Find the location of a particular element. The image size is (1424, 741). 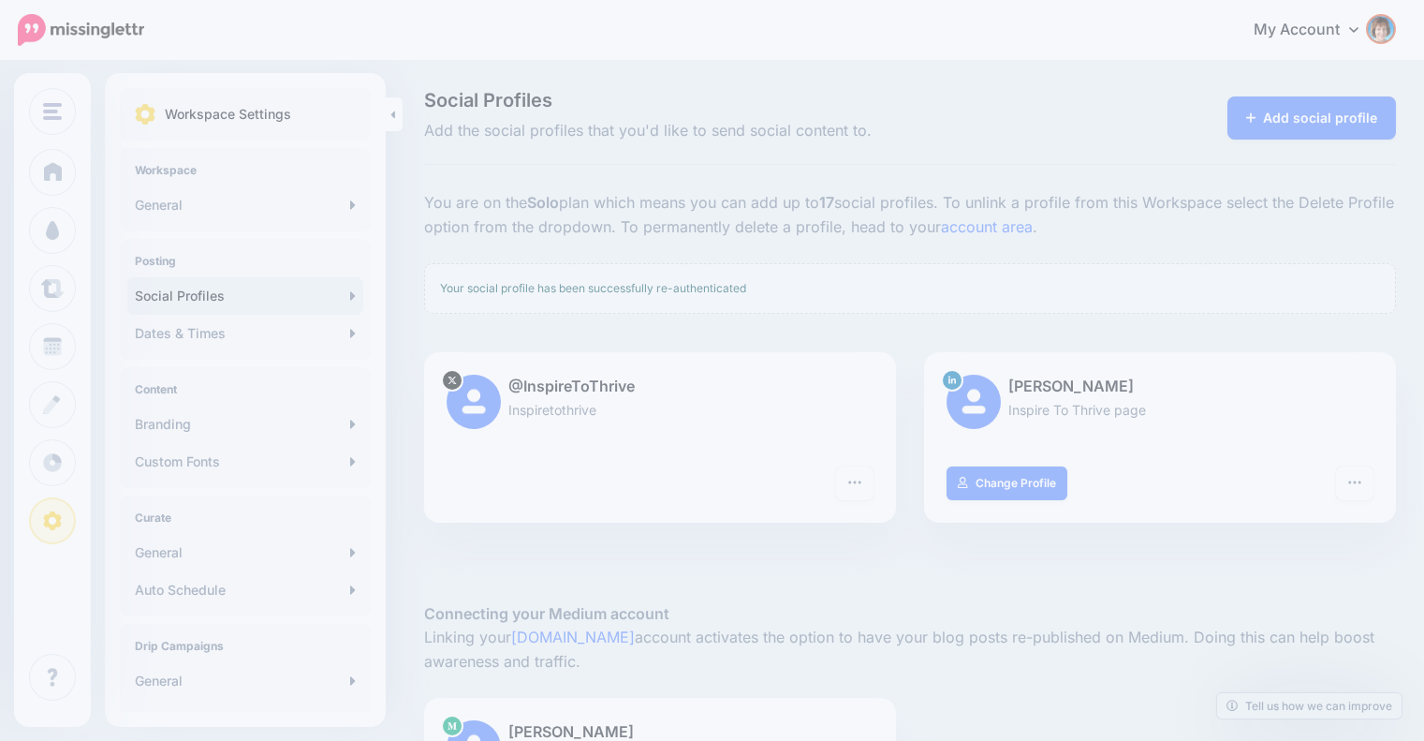

a: Auto Schedule is located at coordinates (245, 590).